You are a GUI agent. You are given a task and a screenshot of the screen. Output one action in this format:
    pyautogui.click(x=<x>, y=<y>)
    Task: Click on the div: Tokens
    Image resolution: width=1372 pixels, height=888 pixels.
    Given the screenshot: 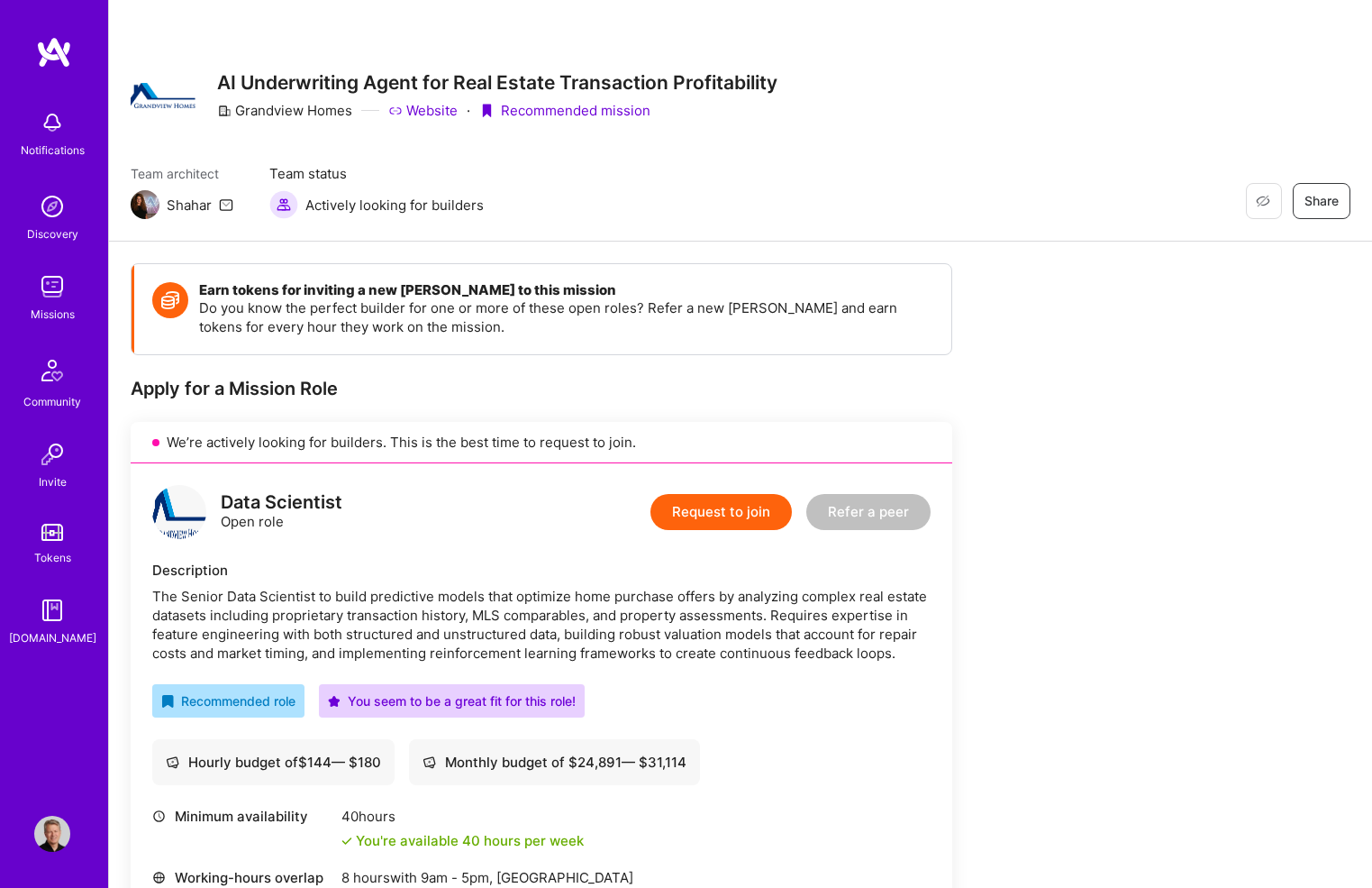 What is the action you would take?
    pyautogui.click(x=52, y=557)
    